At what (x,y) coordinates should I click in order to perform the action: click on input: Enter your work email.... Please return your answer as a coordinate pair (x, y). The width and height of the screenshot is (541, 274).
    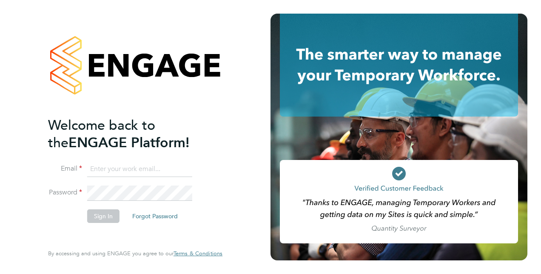
    Looking at the image, I should click on (140, 169).